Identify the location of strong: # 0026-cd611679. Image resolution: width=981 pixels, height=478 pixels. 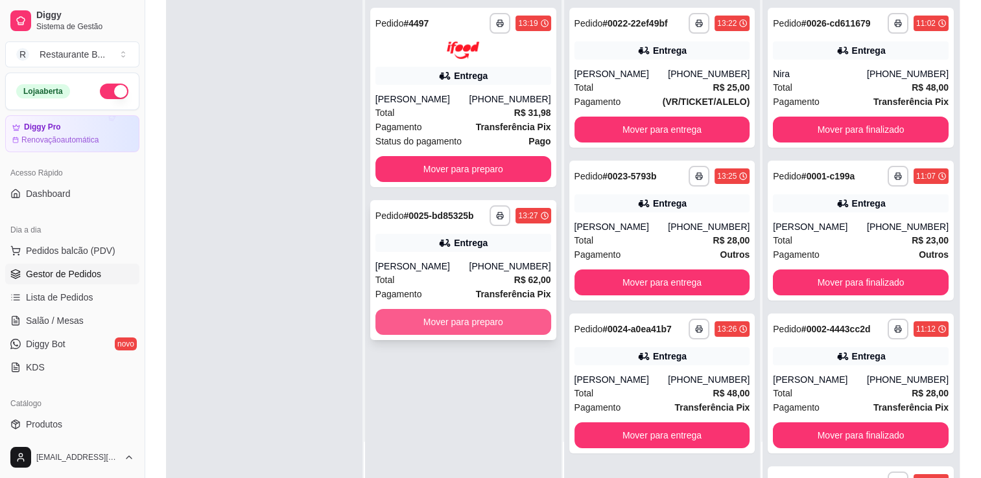
(835, 23).